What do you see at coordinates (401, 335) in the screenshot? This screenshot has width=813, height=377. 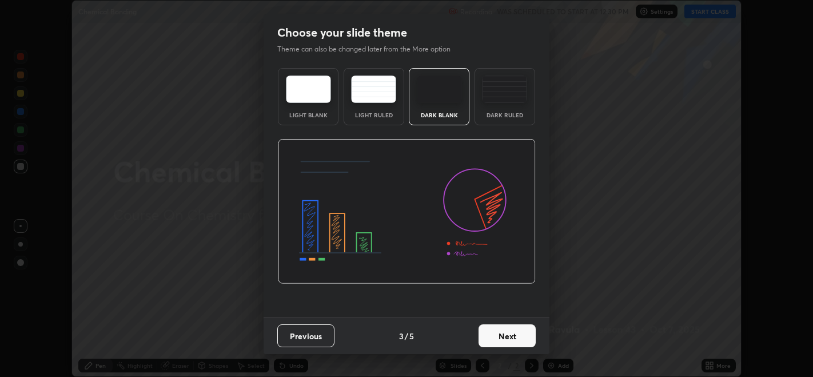 I see `h4: 3` at bounding box center [401, 335].